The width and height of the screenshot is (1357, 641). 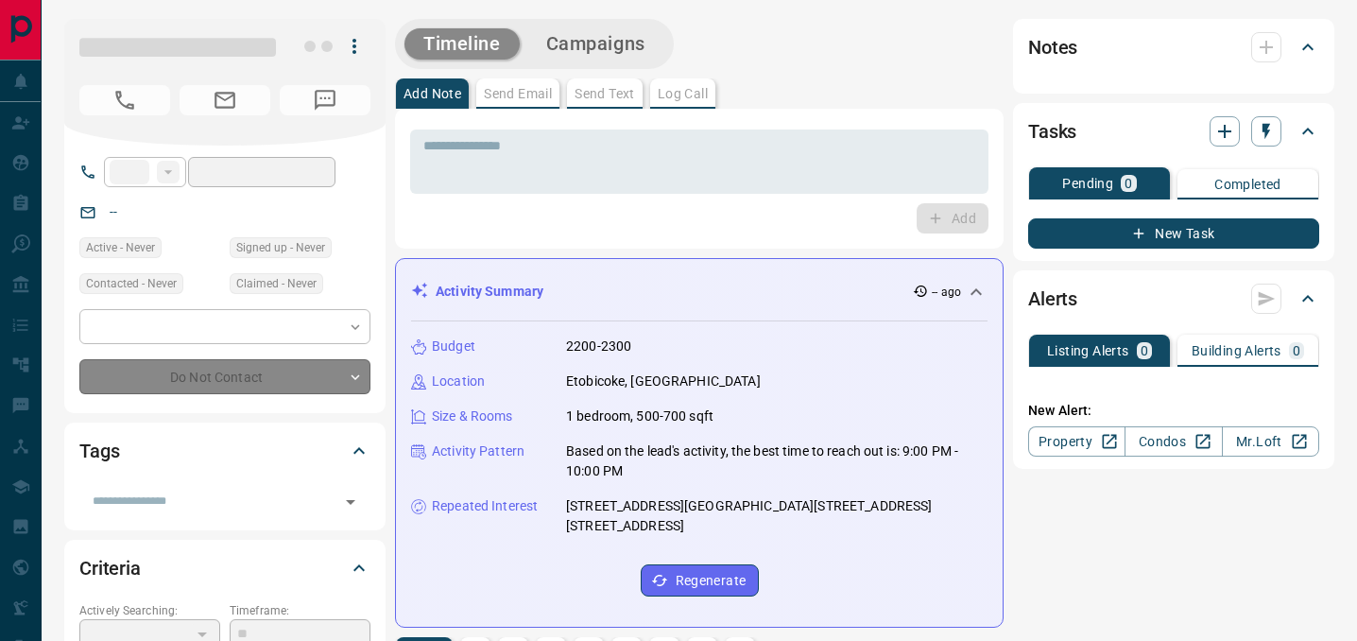 What do you see at coordinates (1174, 131) in the screenshot?
I see `div: Tasks` at bounding box center [1174, 131].